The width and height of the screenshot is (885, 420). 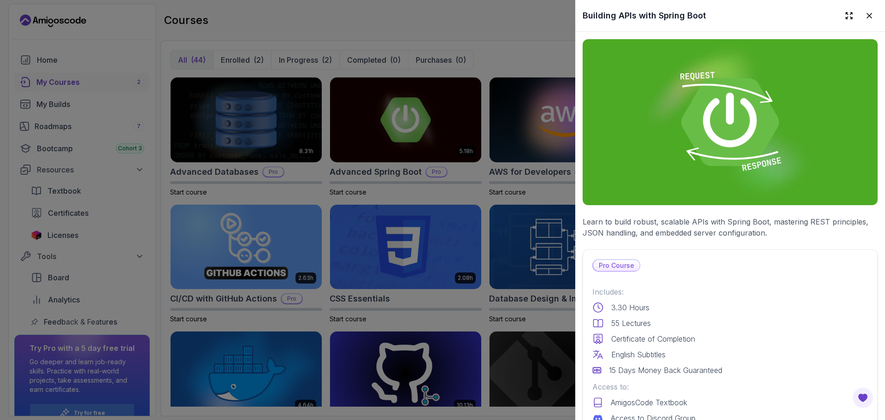 I want to click on button: Expand drawer, so click(x=849, y=16).